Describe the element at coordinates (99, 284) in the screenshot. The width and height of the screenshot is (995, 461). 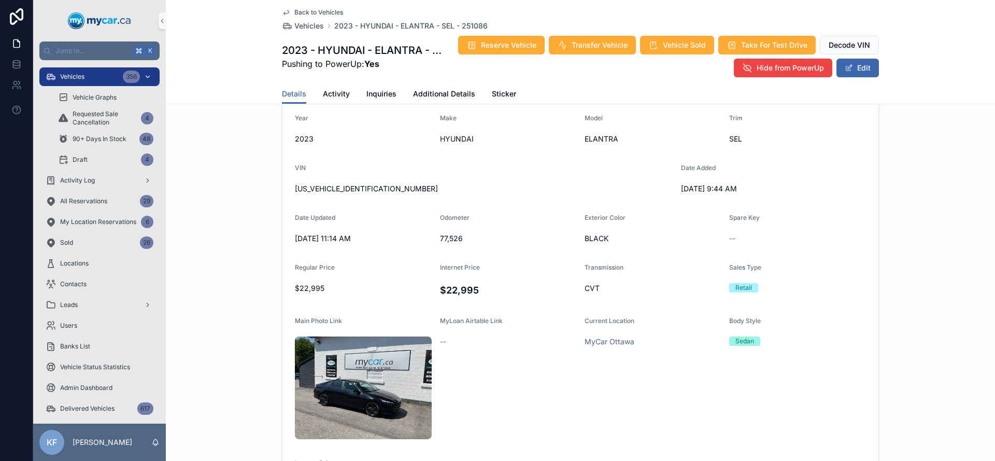
I see `a: Contacts` at that location.